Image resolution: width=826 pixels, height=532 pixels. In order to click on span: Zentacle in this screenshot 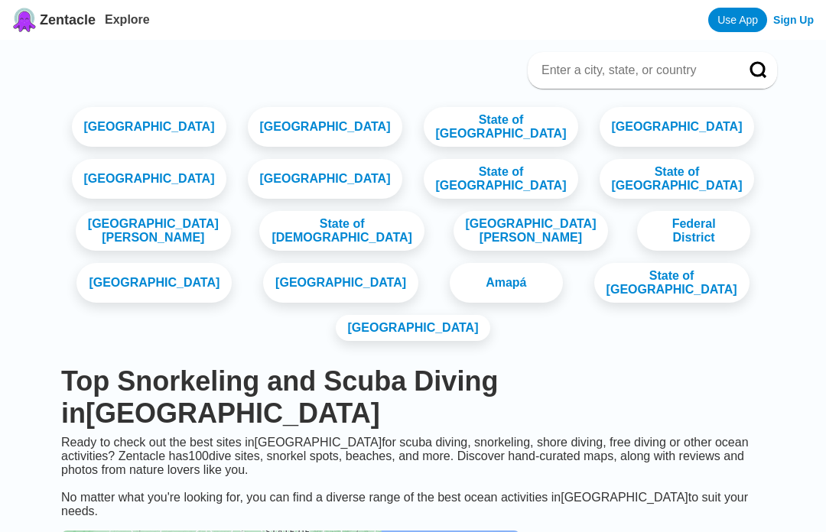, I will do `click(67, 20)`.